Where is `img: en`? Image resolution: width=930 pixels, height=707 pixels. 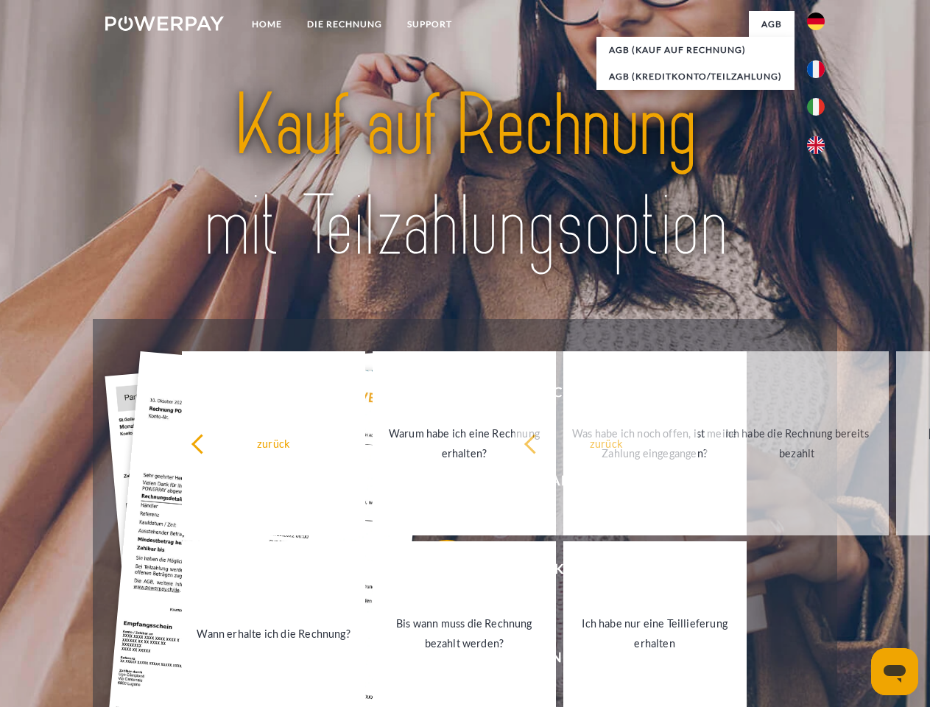
img: en is located at coordinates (816, 145).